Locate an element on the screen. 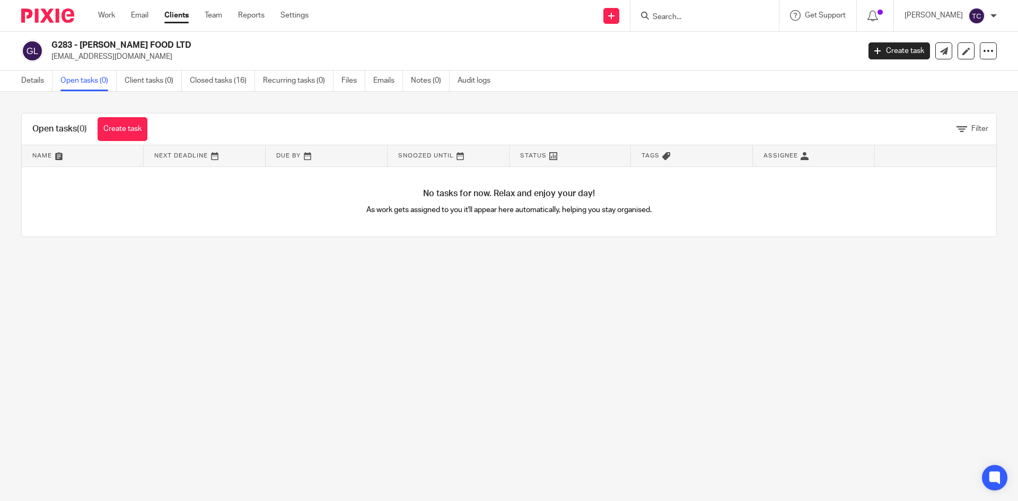 The image size is (1018, 501). span: Tags is located at coordinates (650, 155).